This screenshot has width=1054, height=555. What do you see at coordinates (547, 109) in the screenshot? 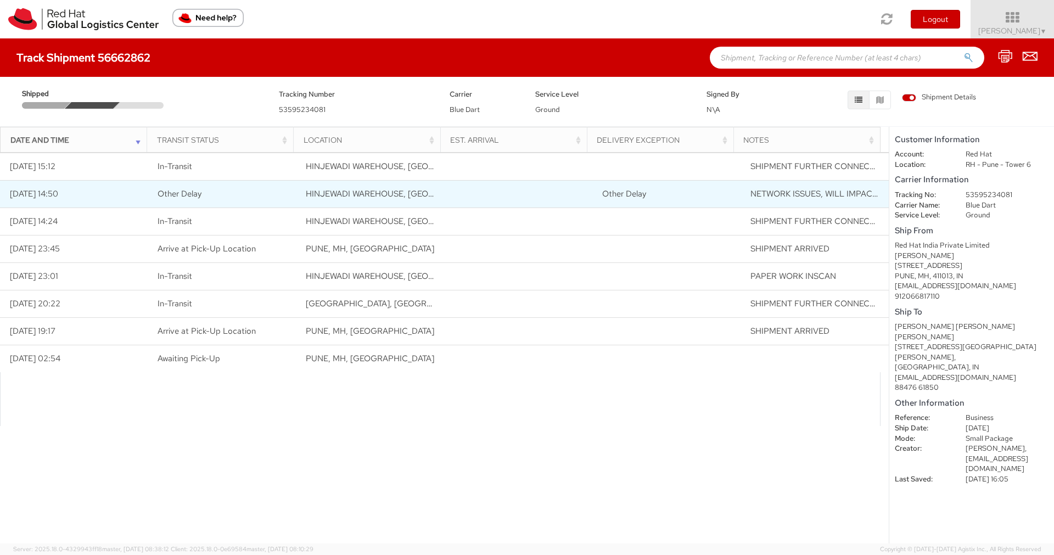
I see `span: Ground` at bounding box center [547, 109].